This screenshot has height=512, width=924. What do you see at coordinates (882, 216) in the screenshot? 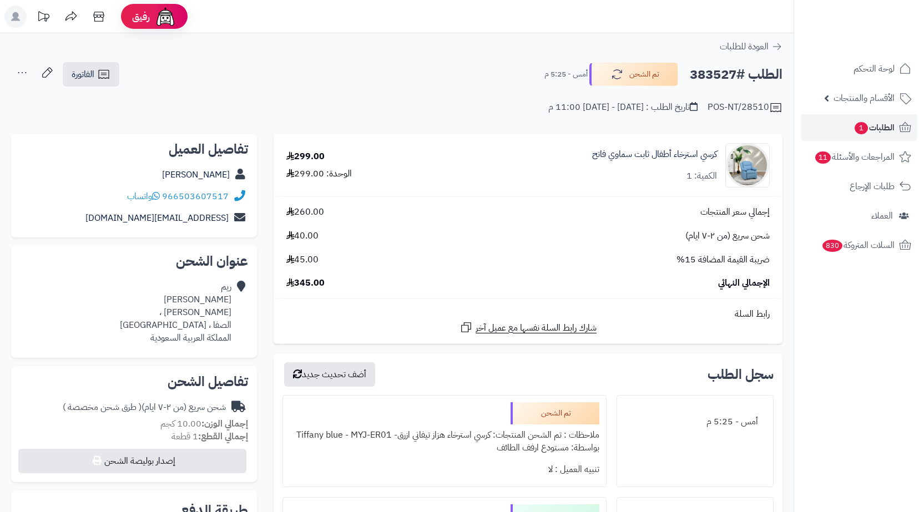
I see `span: العملاء` at bounding box center [882, 216].